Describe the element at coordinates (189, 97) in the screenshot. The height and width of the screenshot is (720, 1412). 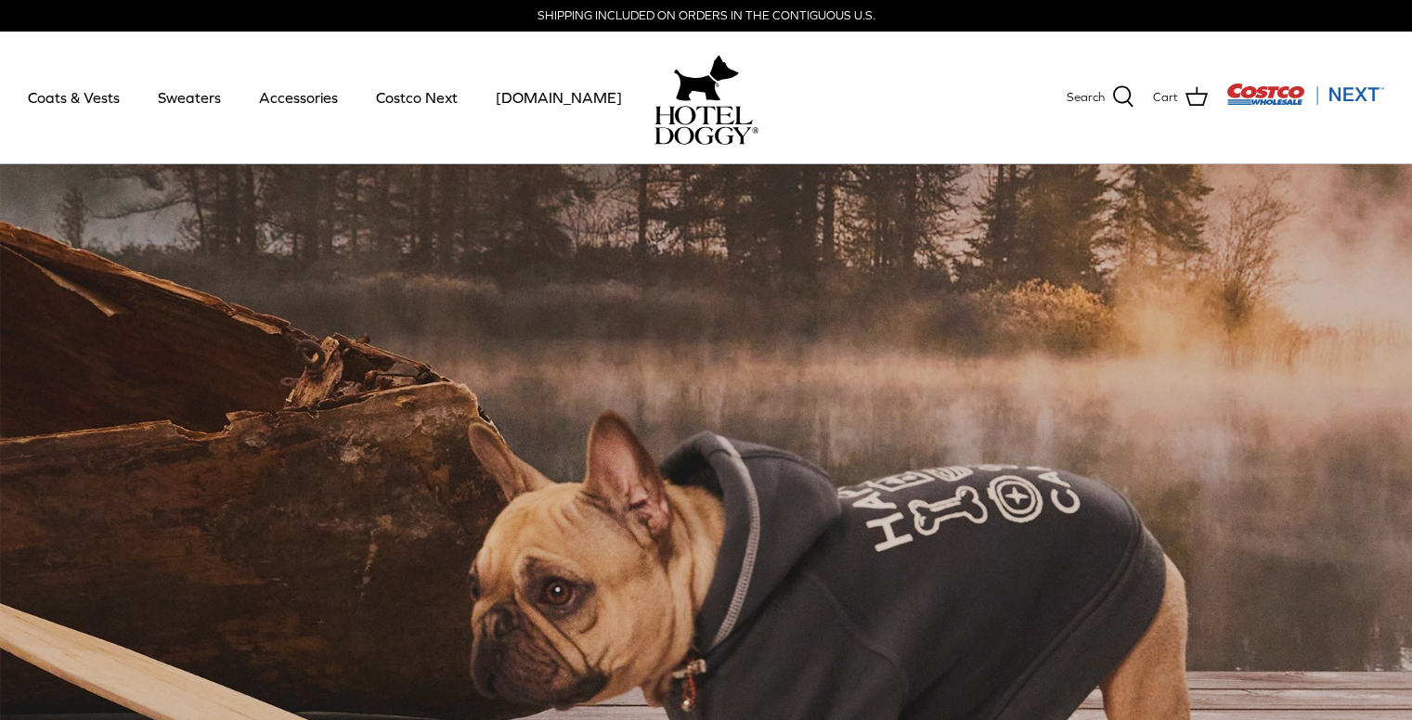
I see `a: Sweaters` at that location.